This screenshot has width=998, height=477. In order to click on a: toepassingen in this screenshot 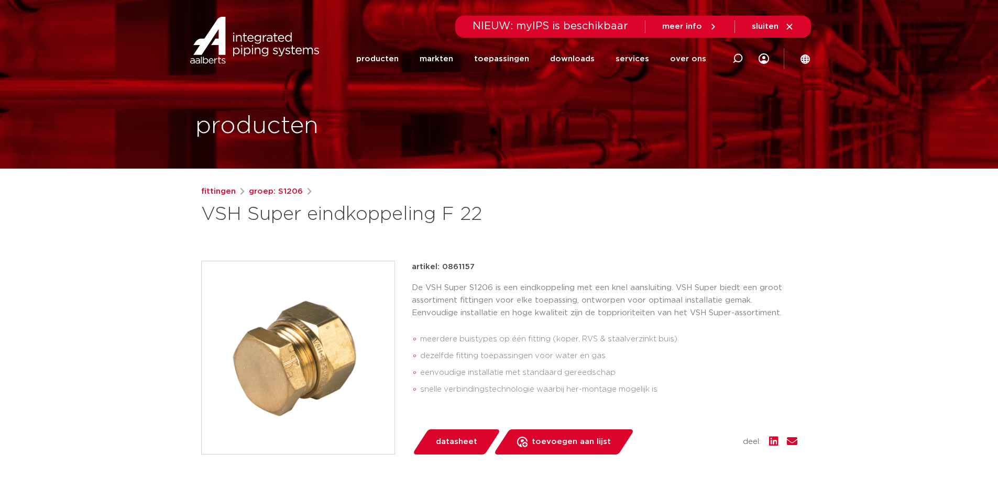, I will do `click(501, 59)`.